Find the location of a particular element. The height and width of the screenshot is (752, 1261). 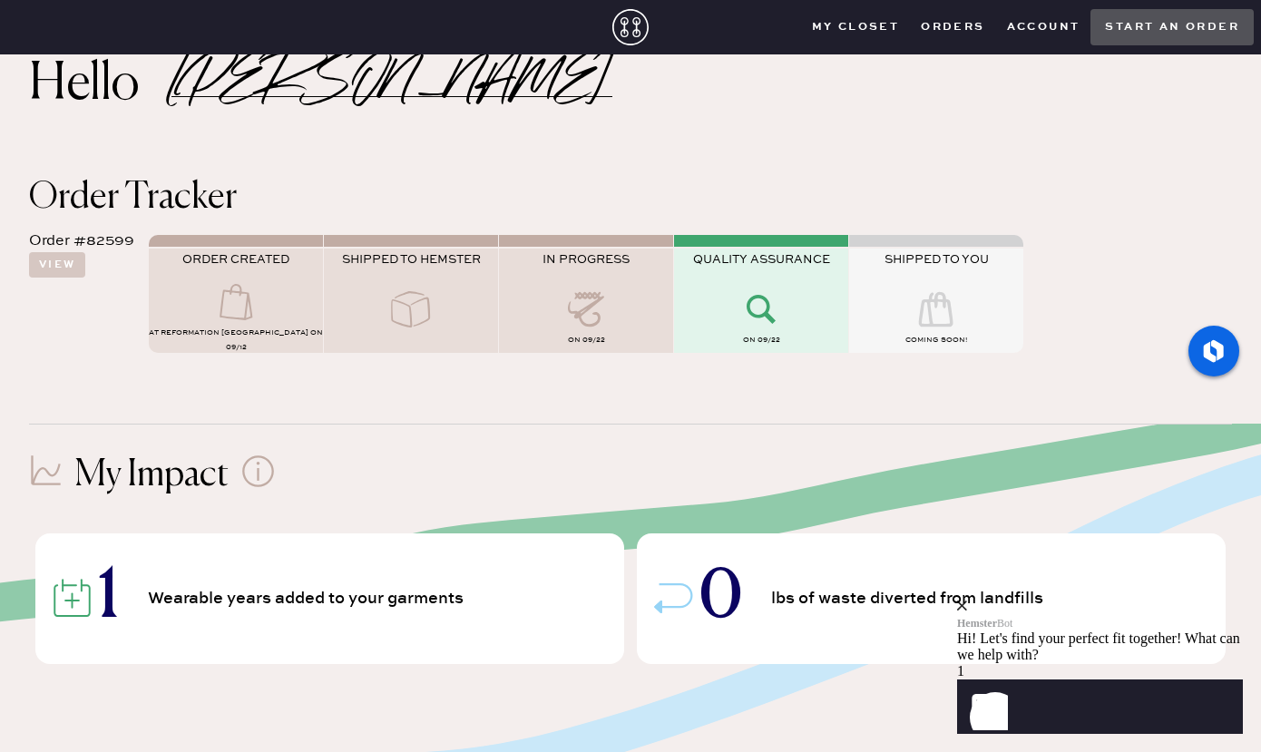

span: SHIPPED TO HEMSTER is located at coordinates (411, 260).